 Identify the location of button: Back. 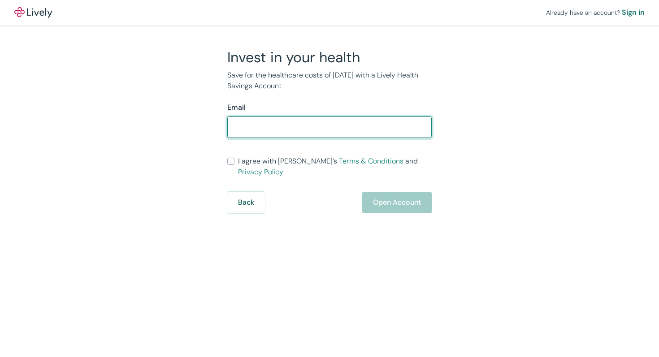
(246, 203).